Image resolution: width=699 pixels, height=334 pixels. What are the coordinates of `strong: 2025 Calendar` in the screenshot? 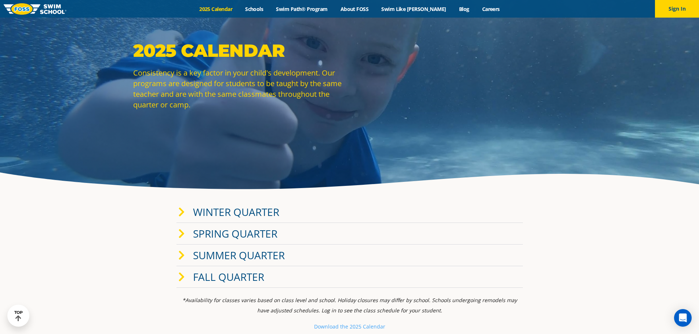 It's located at (209, 51).